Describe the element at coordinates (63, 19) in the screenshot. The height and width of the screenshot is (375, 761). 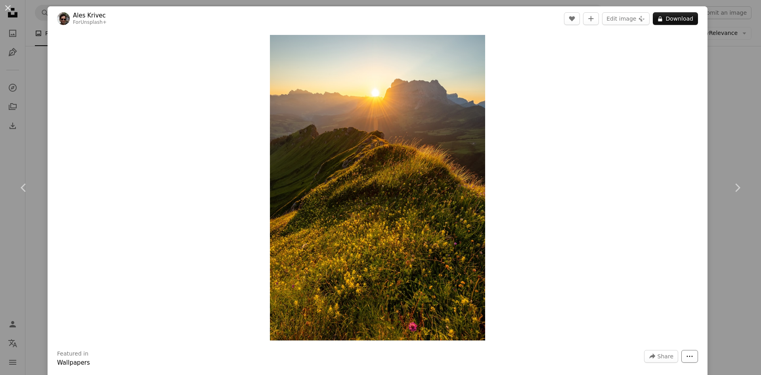
I see `a: Go to Ales Krivec's profile` at that location.